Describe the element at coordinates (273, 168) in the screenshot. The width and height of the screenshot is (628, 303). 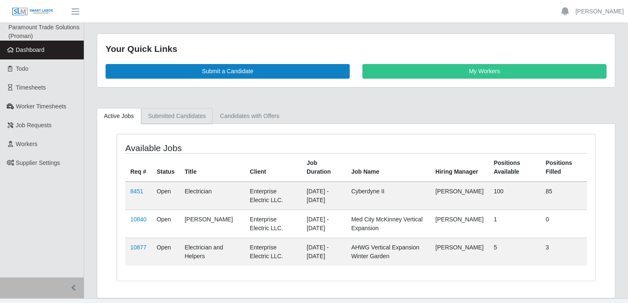
I see `th: Client` at that location.